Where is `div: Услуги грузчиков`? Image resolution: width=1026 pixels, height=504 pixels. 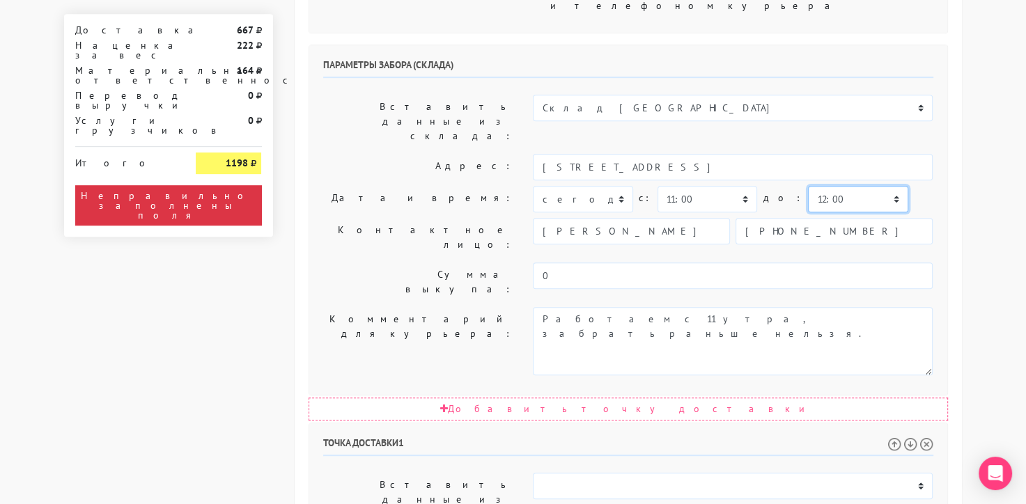
div: Услуги грузчиков is located at coordinates (125, 125).